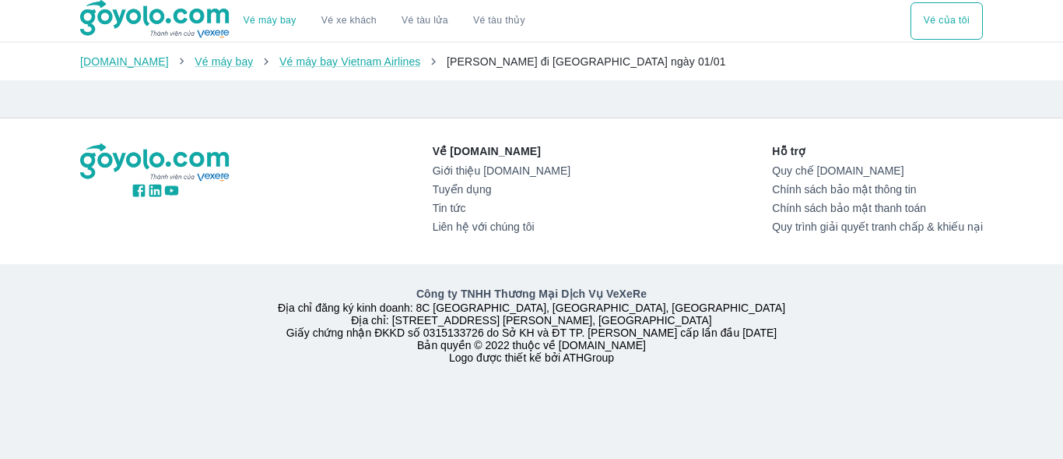  What do you see at coordinates (877, 208) in the screenshot?
I see `a: Chính sách bảo mật thanh toán` at bounding box center [877, 208].